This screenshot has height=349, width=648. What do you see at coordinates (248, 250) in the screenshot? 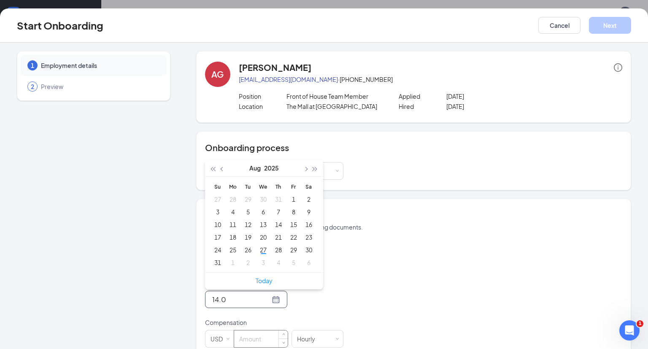
I see `td: 2025-08-26` at bounding box center [248, 250].